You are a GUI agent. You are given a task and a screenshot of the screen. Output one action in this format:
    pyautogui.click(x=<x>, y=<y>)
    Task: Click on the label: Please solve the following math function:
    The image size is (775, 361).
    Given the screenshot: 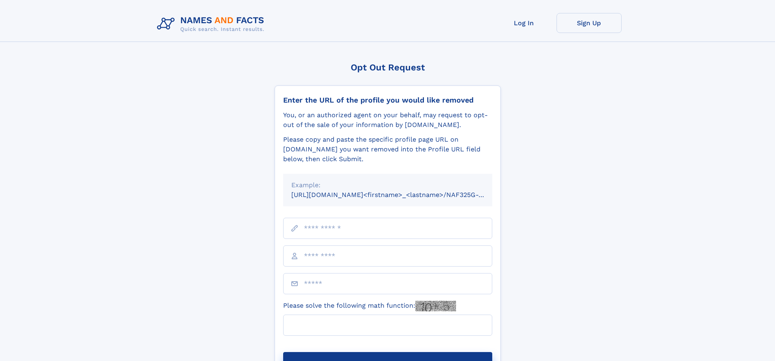 What is the action you would take?
    pyautogui.click(x=370, y=306)
    